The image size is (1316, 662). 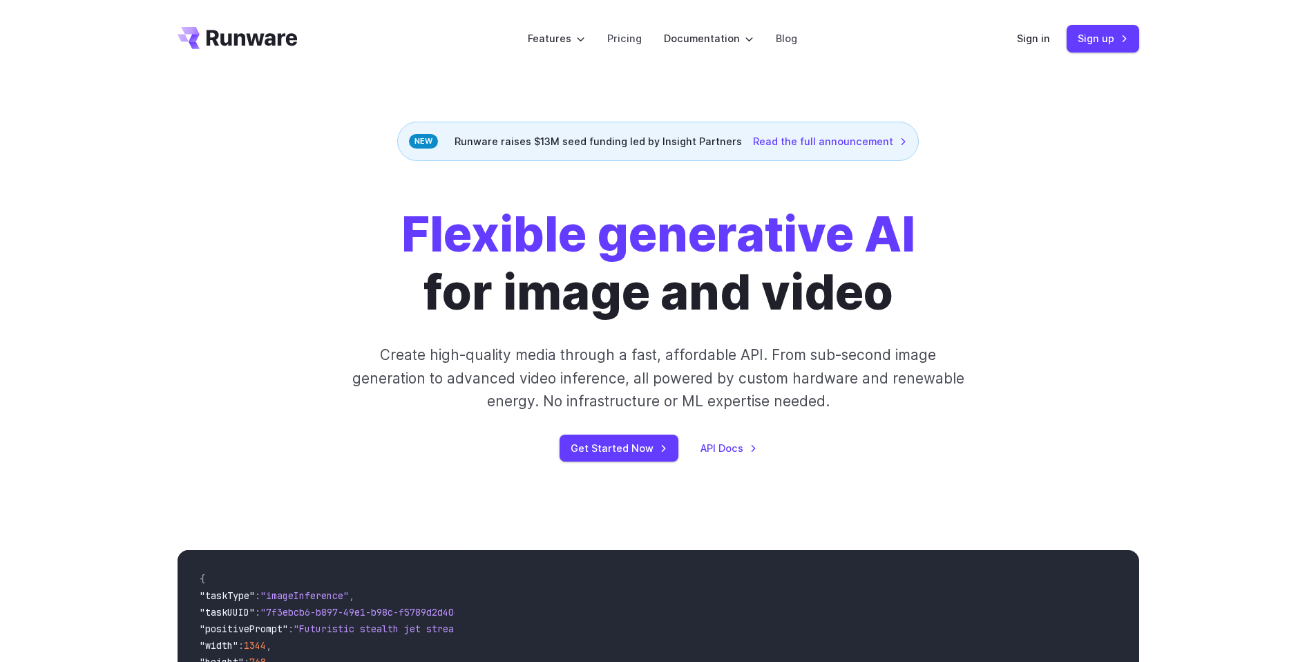 What do you see at coordinates (658, 378) in the screenshot?
I see `p: Create high-quality media through a fast, affordable API. From sub-second image generation to adv...` at bounding box center [658, 378].